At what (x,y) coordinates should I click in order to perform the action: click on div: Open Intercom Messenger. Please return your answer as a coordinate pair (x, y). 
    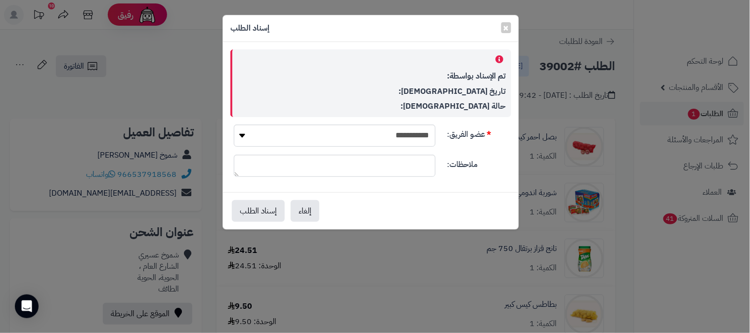
    Looking at the image, I should click on (27, 306).